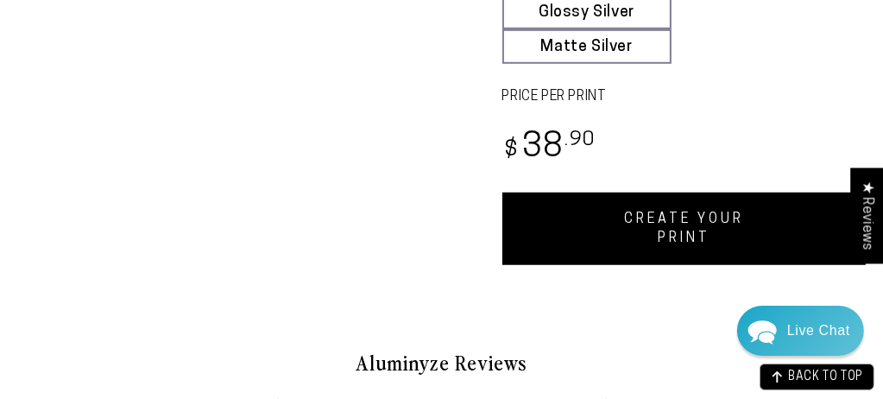 Image resolution: width=883 pixels, height=399 pixels. I want to click on label: PRICE PER PRINT, so click(685, 97).